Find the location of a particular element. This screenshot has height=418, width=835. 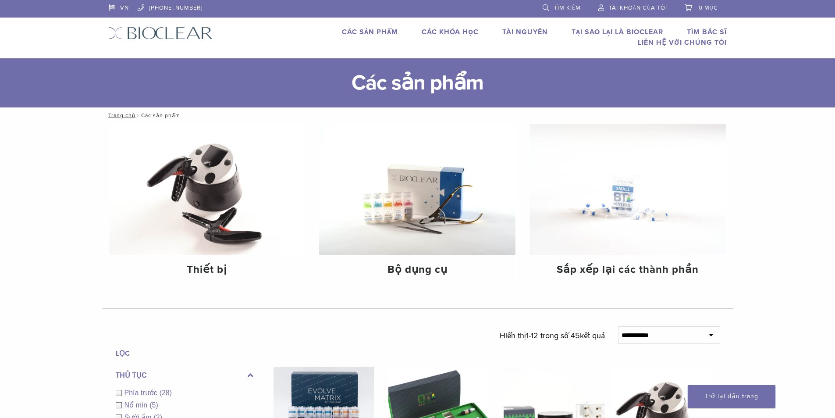

font: (5) is located at coordinates (154, 405).